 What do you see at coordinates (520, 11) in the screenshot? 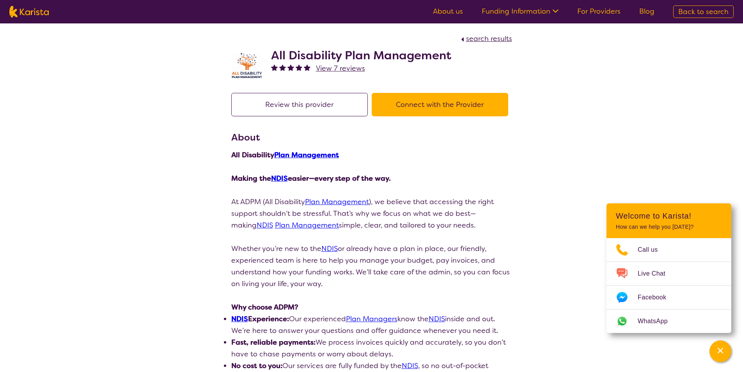
I see `a: Funding Information` at bounding box center [520, 11].